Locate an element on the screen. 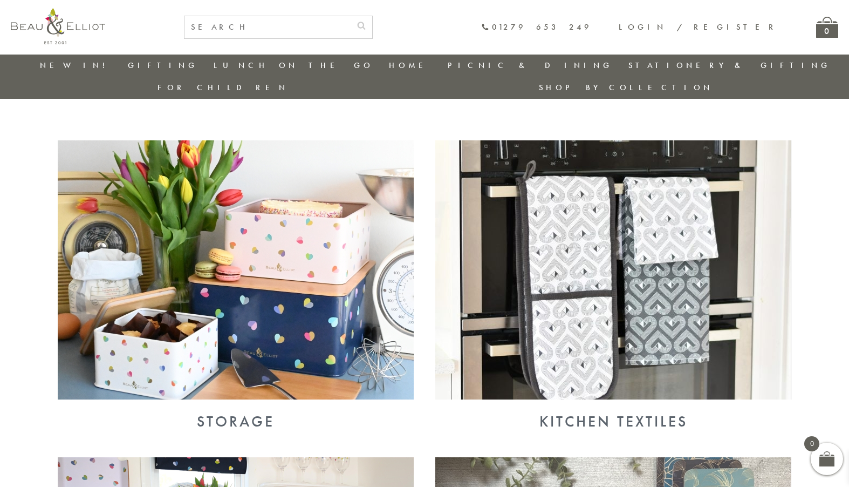 The height and width of the screenshot is (487, 849). span: 0 is located at coordinates (812, 443).